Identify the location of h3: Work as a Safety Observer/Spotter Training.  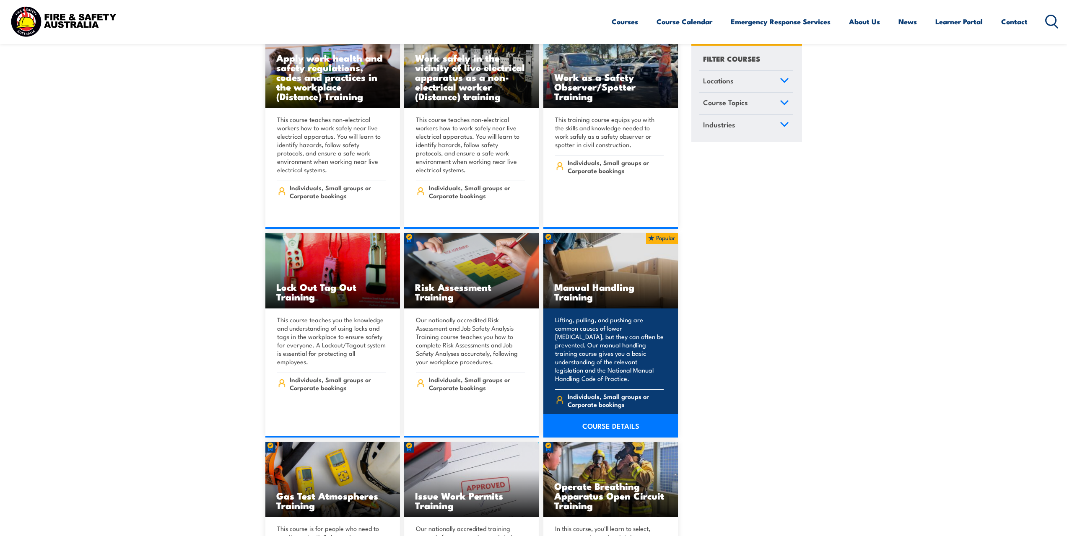
(611, 86).